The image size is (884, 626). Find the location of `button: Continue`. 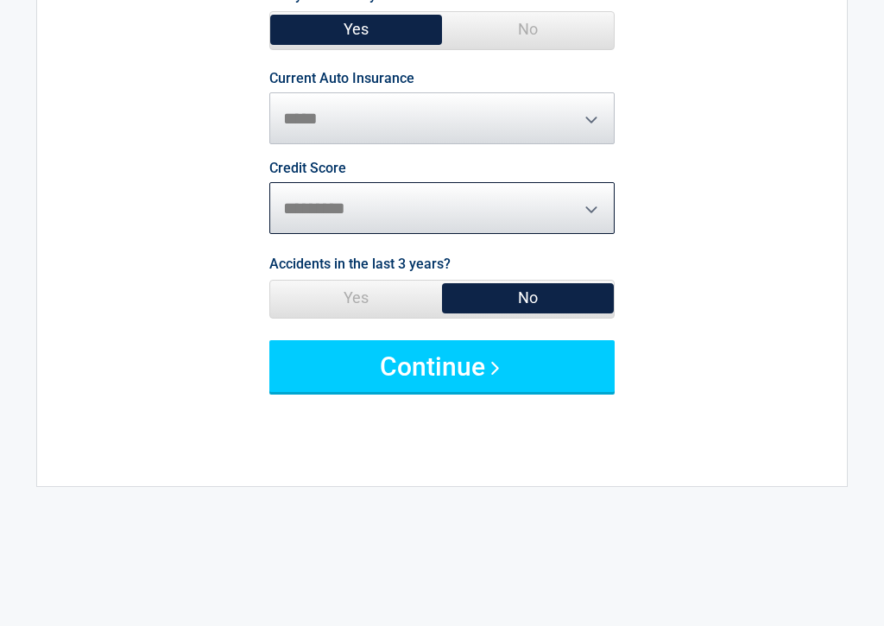

button: Continue is located at coordinates (442, 366).